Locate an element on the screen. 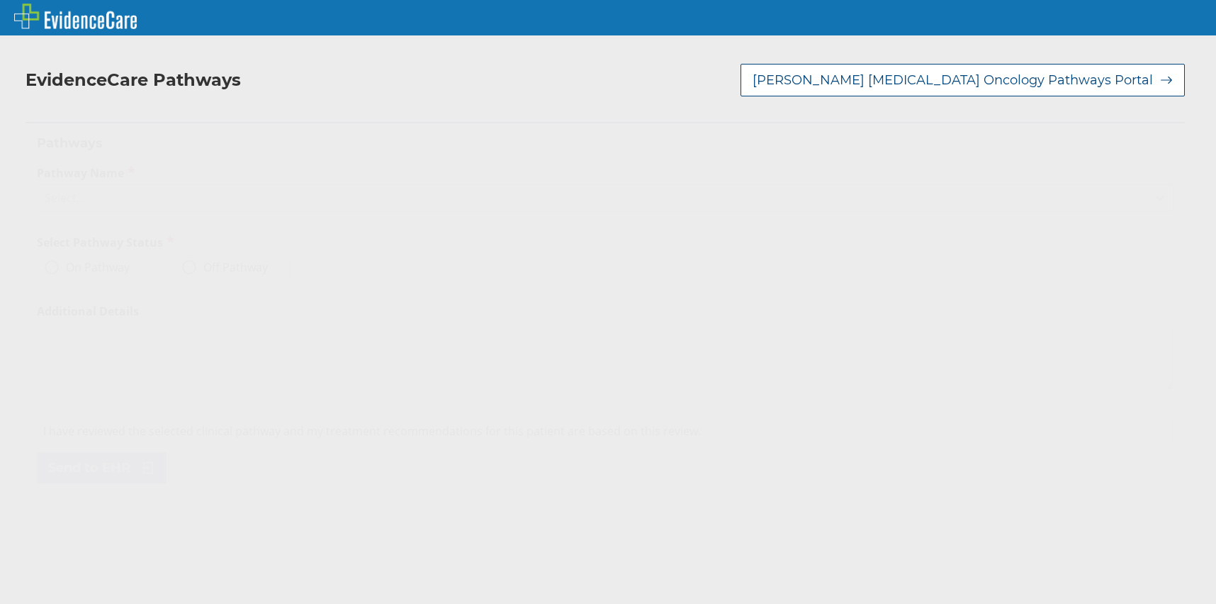  label: Off Pathway is located at coordinates (225, 267).